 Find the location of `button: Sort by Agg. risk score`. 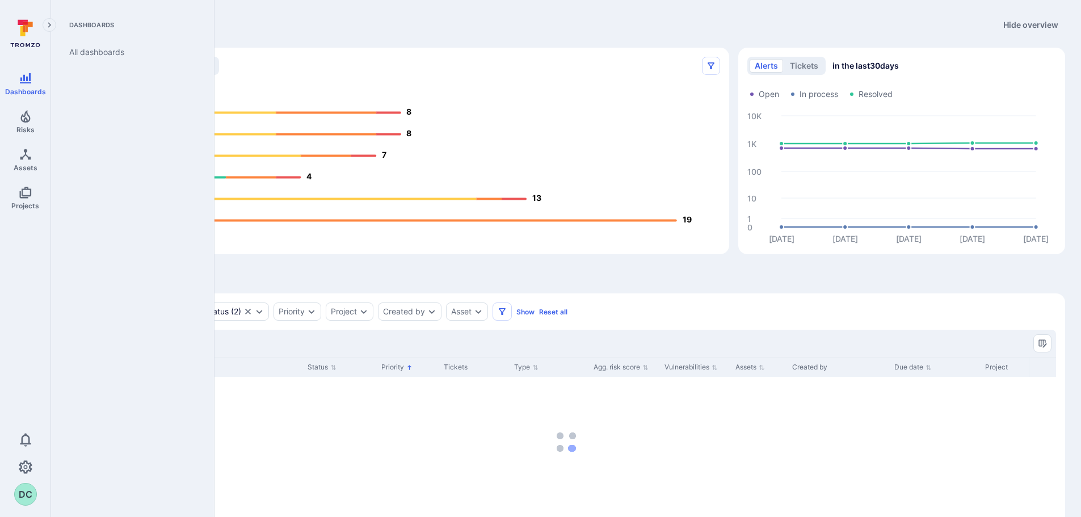

button: Sort by Agg. risk score is located at coordinates (621, 367).